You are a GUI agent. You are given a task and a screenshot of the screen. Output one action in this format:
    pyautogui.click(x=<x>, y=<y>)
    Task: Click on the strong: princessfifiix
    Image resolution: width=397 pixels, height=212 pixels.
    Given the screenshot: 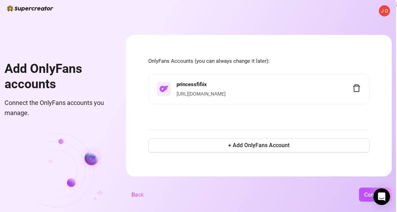 What is the action you would take?
    pyautogui.click(x=192, y=85)
    